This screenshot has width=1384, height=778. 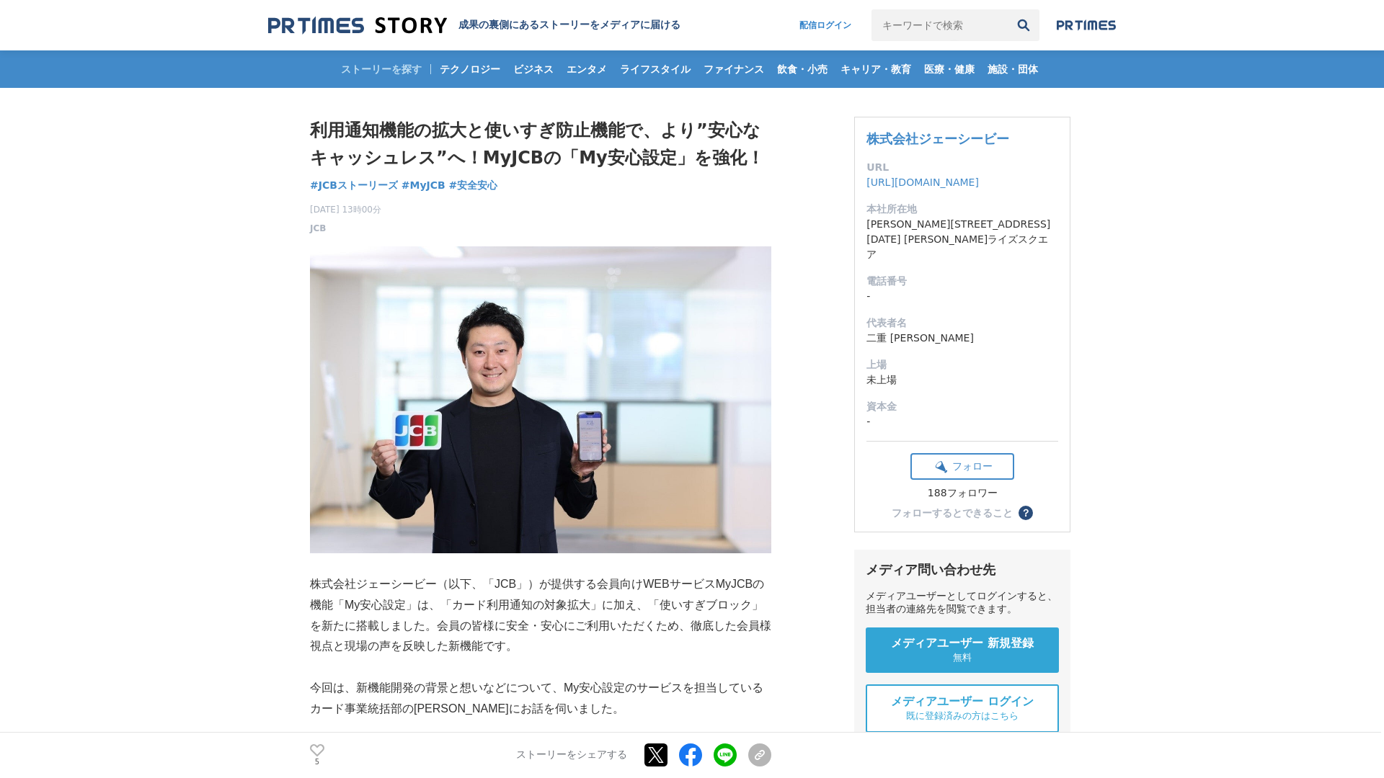 What do you see at coordinates (571, 756) in the screenshot?
I see `p: ストーリーをシェアする` at bounding box center [571, 756].